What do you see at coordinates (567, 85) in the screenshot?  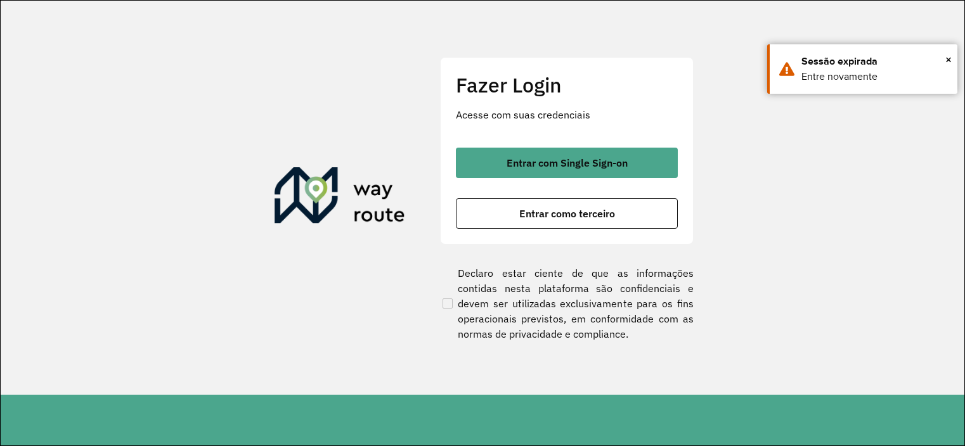 I see `h2: Fazer Login` at bounding box center [567, 85].